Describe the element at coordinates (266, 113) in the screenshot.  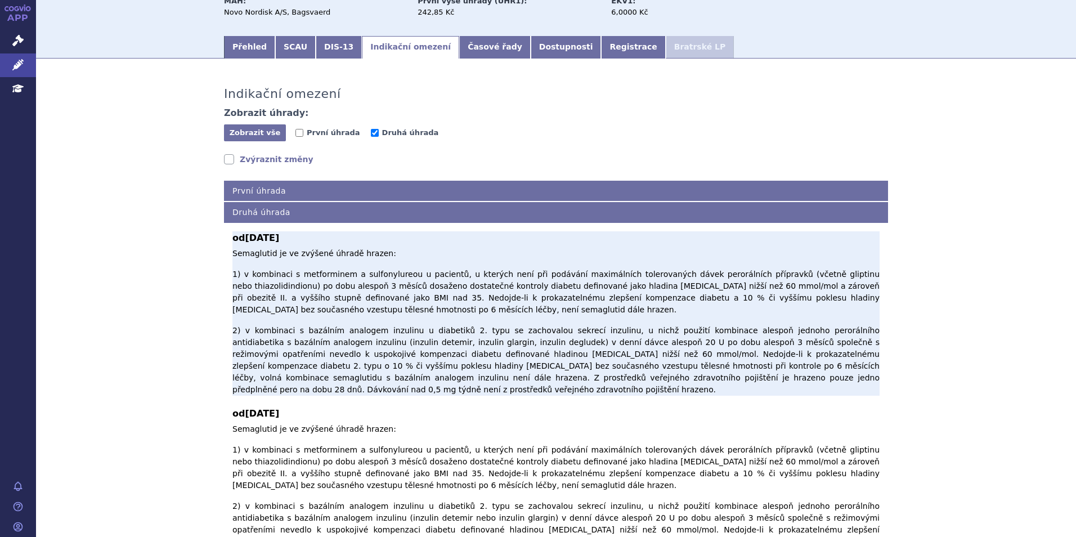
I see `h4: Zobrazit úhrady:` at that location.